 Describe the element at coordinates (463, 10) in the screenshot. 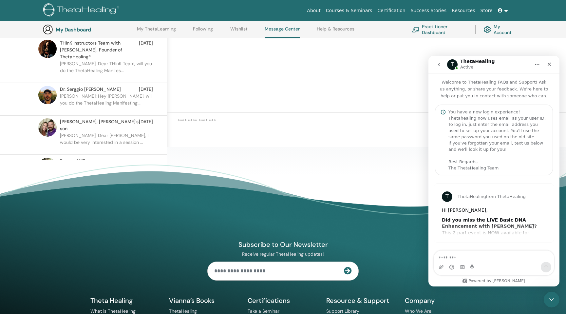

I see `a: Resources` at that location.